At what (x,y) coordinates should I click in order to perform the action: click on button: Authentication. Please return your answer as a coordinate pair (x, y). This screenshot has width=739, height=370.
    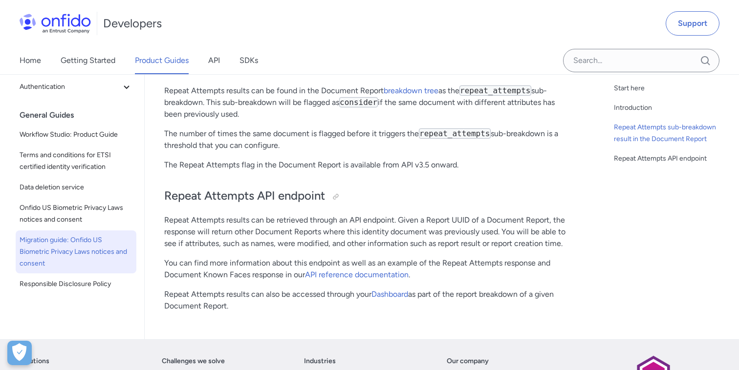
    Looking at the image, I should click on (76, 87).